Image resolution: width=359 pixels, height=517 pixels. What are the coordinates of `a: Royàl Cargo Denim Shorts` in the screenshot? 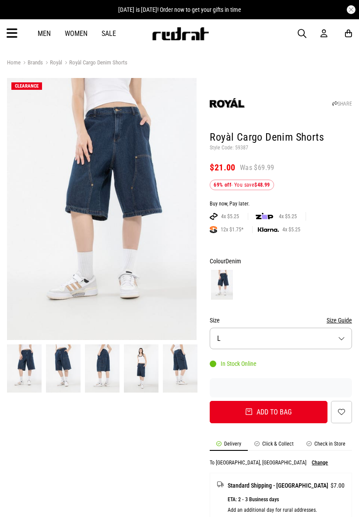 It's located at (95, 63).